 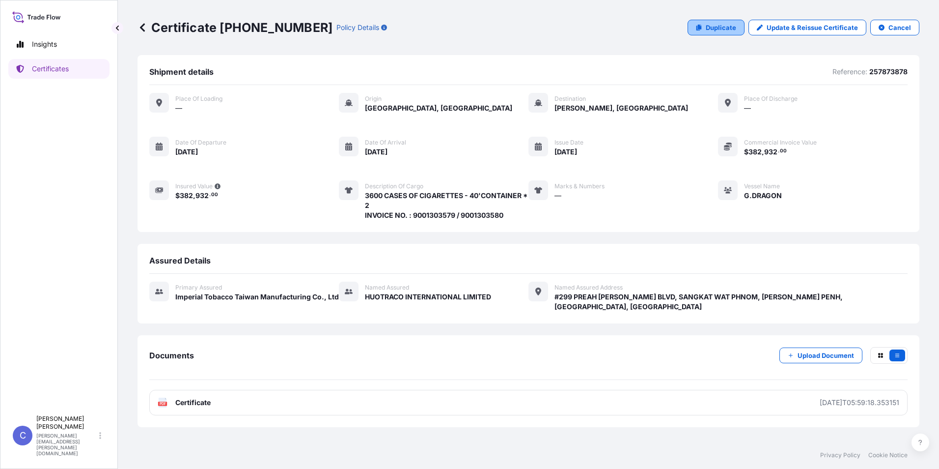 What do you see at coordinates (850, 72) in the screenshot?
I see `p: Reference:` at bounding box center [850, 72].